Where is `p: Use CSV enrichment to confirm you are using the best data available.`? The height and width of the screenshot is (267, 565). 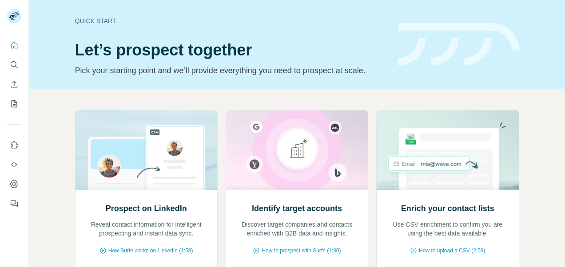
p: Use CSV enrichment to confirm you are using the best data available. is located at coordinates (447, 229).